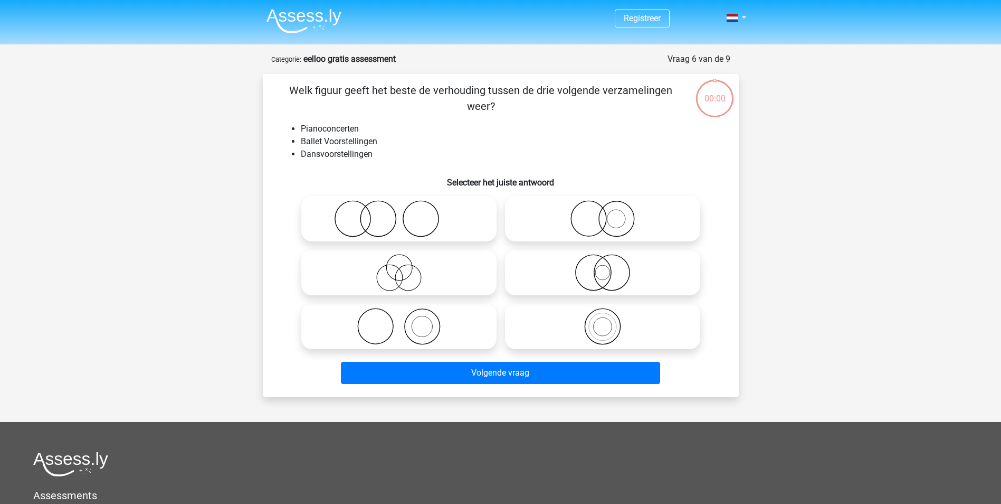  I want to click on strong: eelloo gratis assessment, so click(349, 59).